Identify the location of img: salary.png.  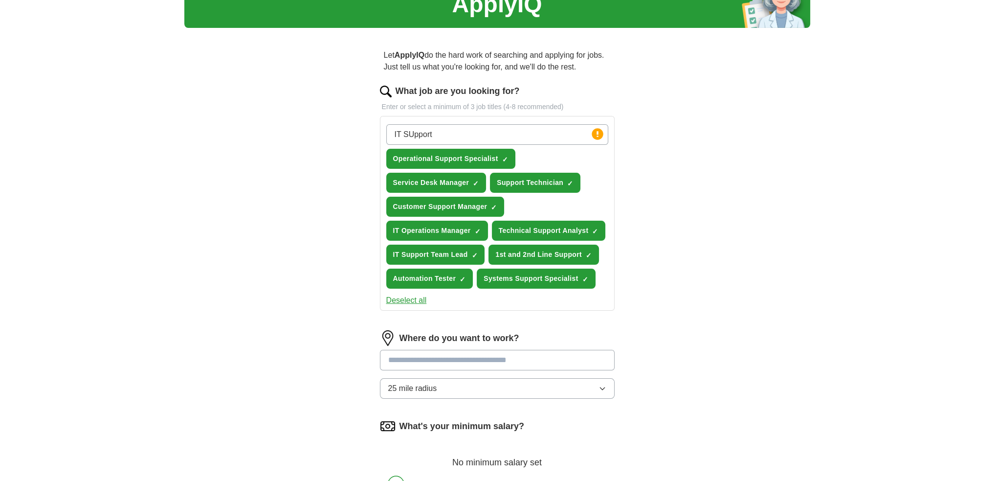
(388, 426).